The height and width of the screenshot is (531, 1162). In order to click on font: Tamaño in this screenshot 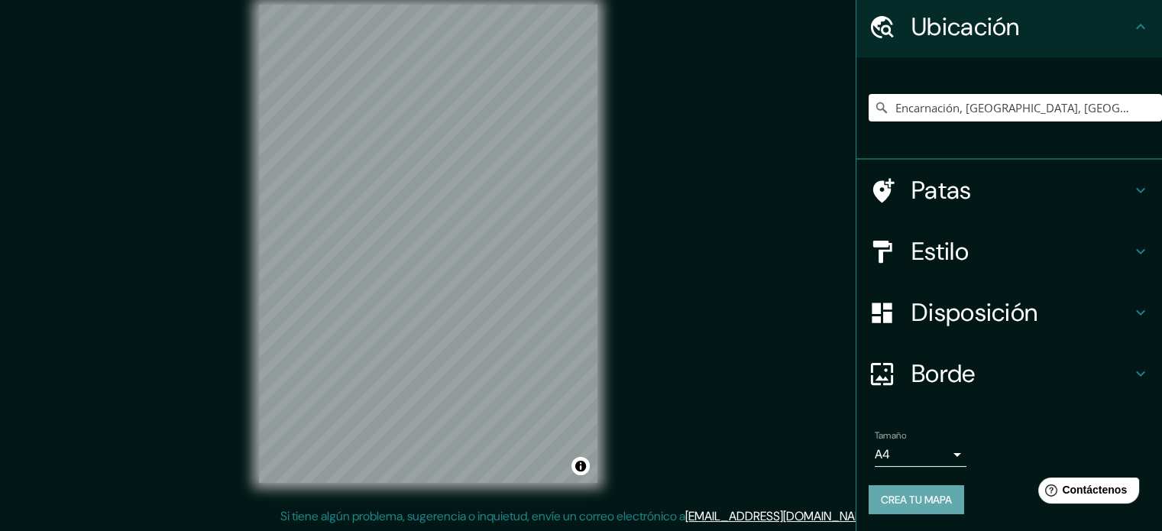, I will do `click(890, 436)`.